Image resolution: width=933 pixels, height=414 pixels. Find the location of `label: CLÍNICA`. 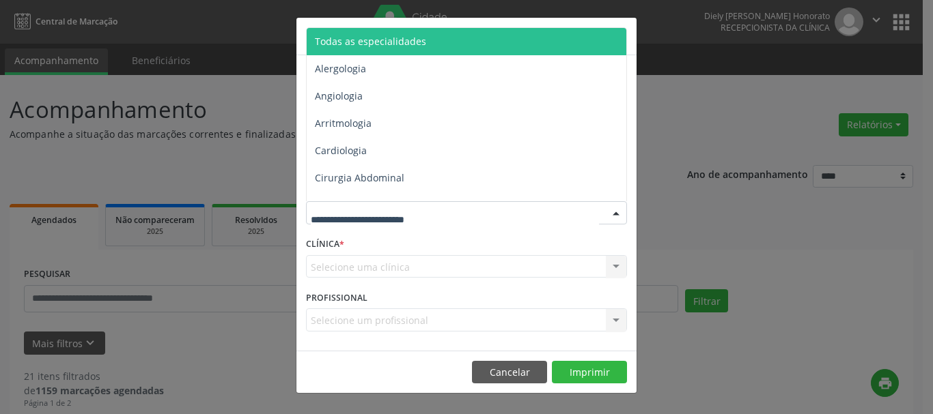

label: CLÍNICA is located at coordinates (325, 244).